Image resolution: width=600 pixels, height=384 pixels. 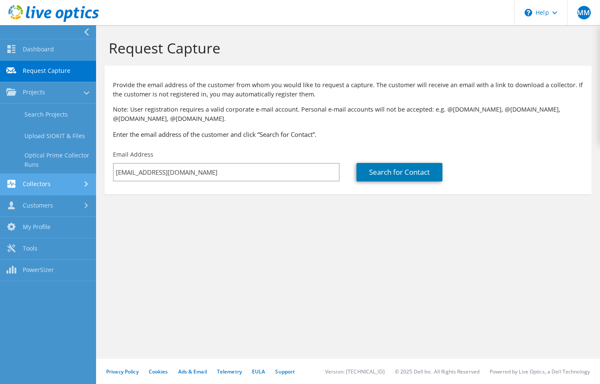 I want to click on a: Cookies, so click(x=158, y=371).